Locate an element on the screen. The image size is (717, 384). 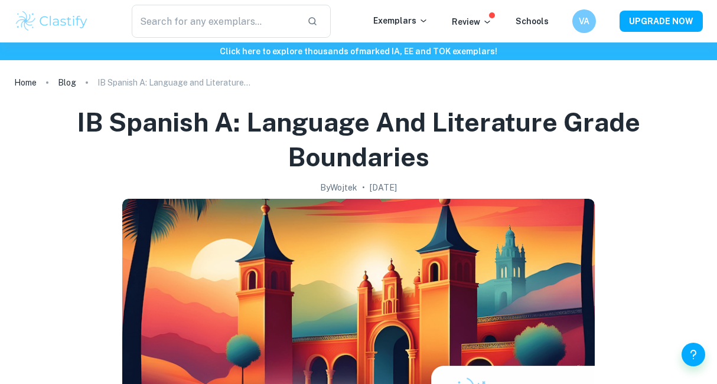
img: Clastify logo is located at coordinates (51, 21).